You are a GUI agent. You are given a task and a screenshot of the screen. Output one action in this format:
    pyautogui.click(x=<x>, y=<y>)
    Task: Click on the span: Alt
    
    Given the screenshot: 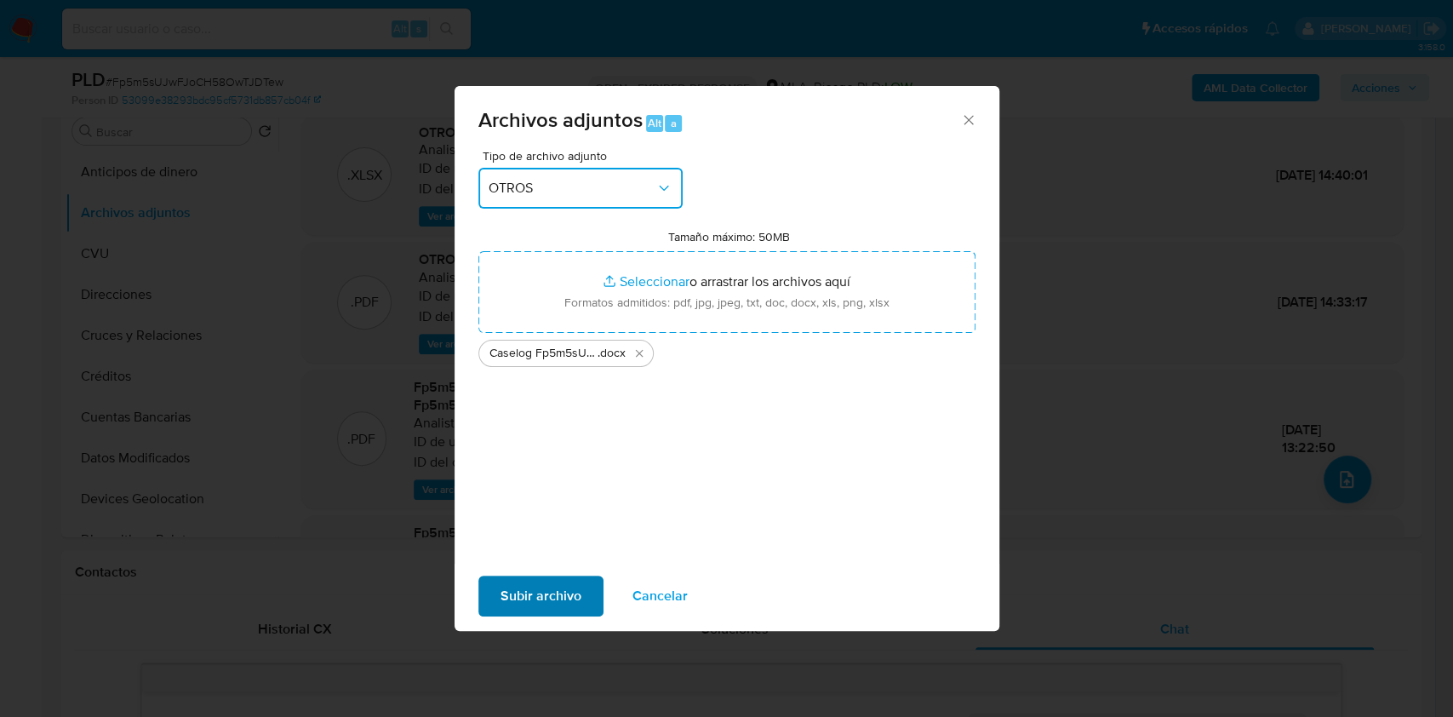 What is the action you would take?
    pyautogui.click(x=654, y=123)
    